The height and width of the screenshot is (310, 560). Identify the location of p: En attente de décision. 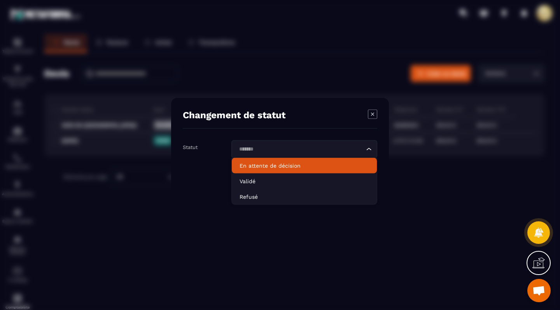
(304, 165).